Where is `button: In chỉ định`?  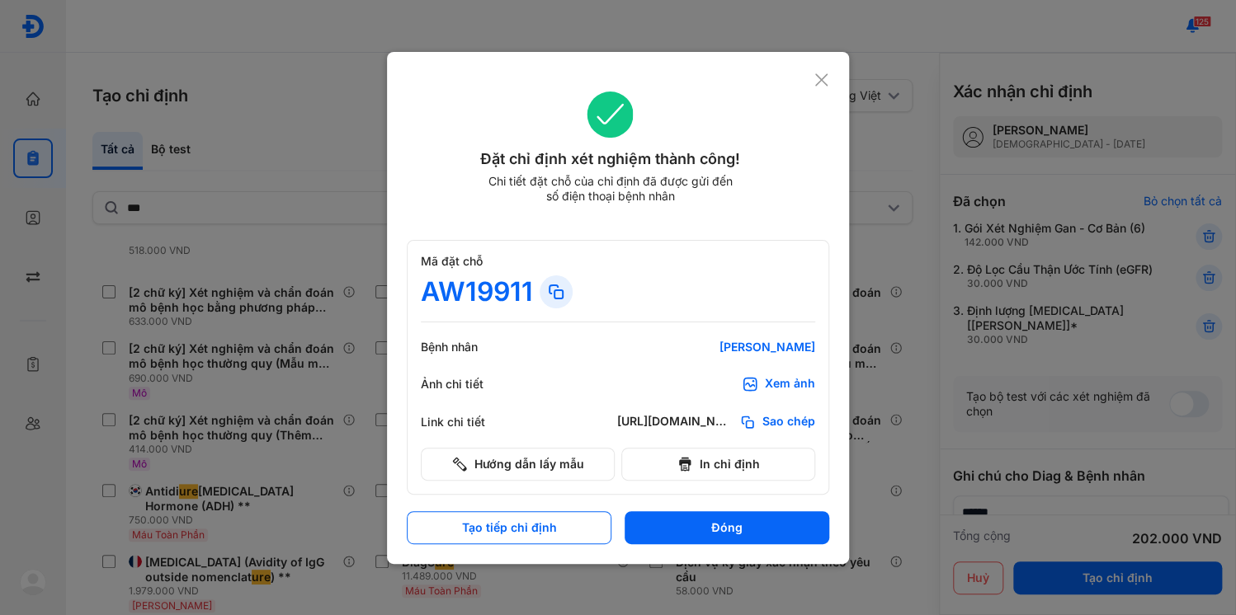 button: In chỉ định is located at coordinates (718, 464).